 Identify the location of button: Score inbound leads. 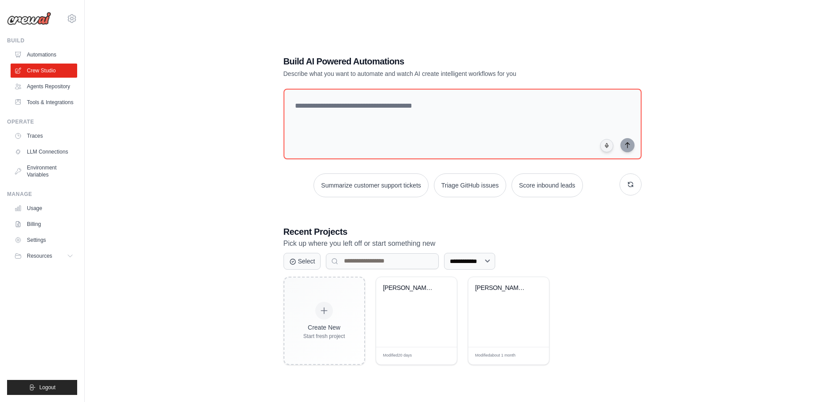
(547, 185).